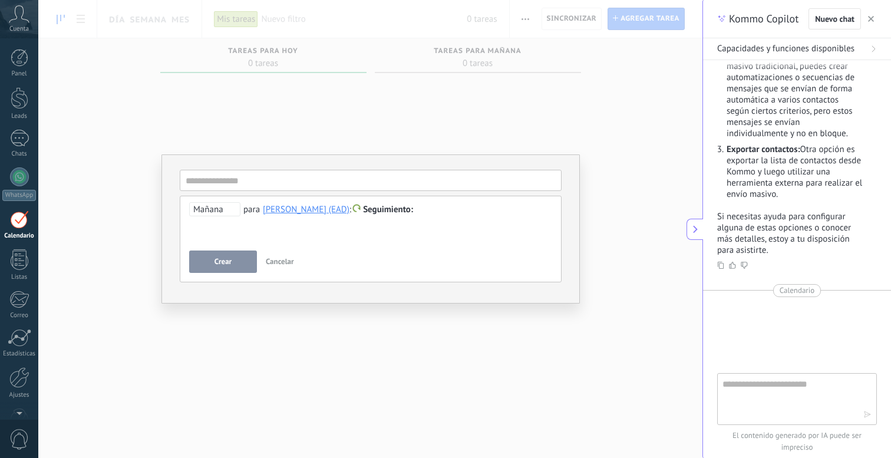  Describe the element at coordinates (252, 209) in the screenshot. I see `span: para` at that location.